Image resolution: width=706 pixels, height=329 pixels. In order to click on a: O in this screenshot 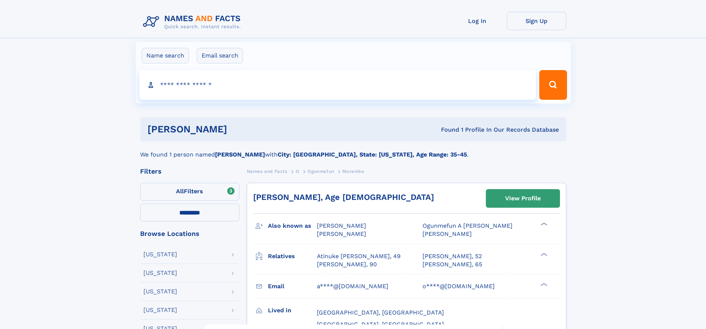, I will do `click(298, 171)`.